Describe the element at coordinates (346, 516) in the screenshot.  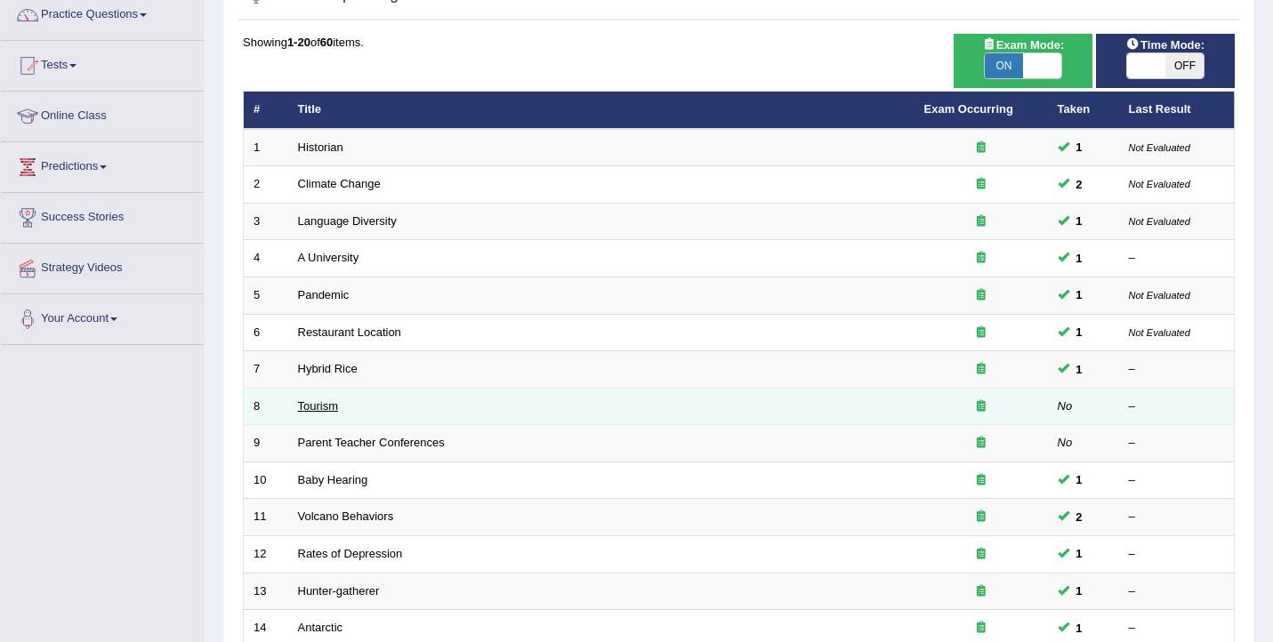
I see `a: Volcano Behaviors` at that location.